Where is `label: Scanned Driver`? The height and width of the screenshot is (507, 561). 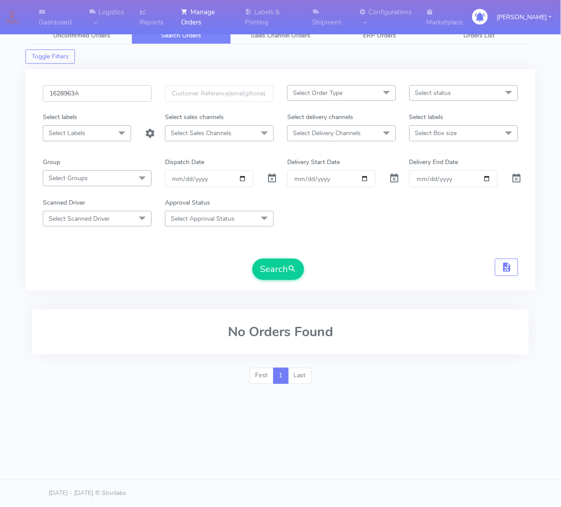
label: Scanned Driver is located at coordinates (64, 203).